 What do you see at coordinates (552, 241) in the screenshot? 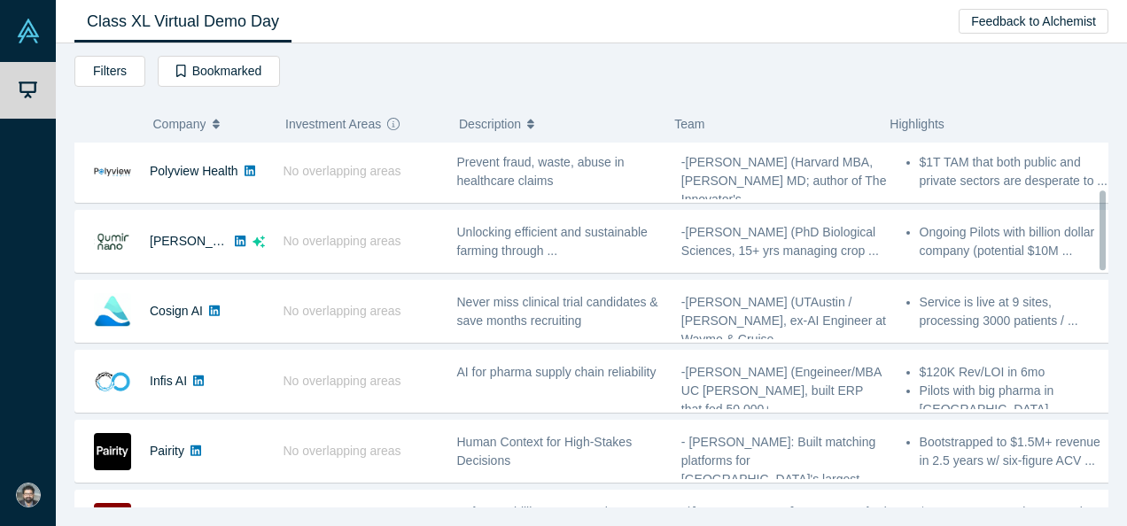
I see `span: Unlocking efficient and sustainable farming through ...` at bounding box center [552, 241].